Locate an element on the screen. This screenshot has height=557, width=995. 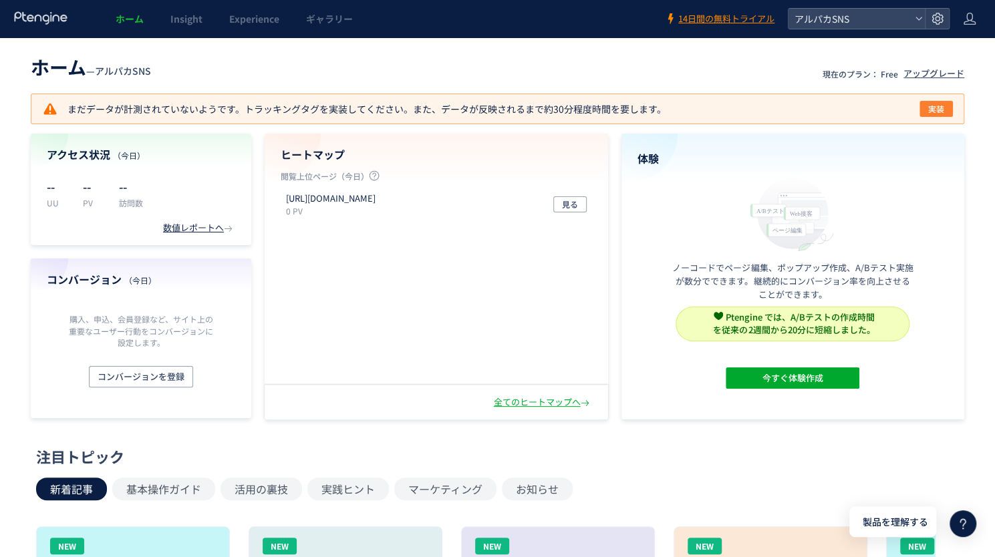
span: 今すぐ体験作成 is located at coordinates (792, 378).